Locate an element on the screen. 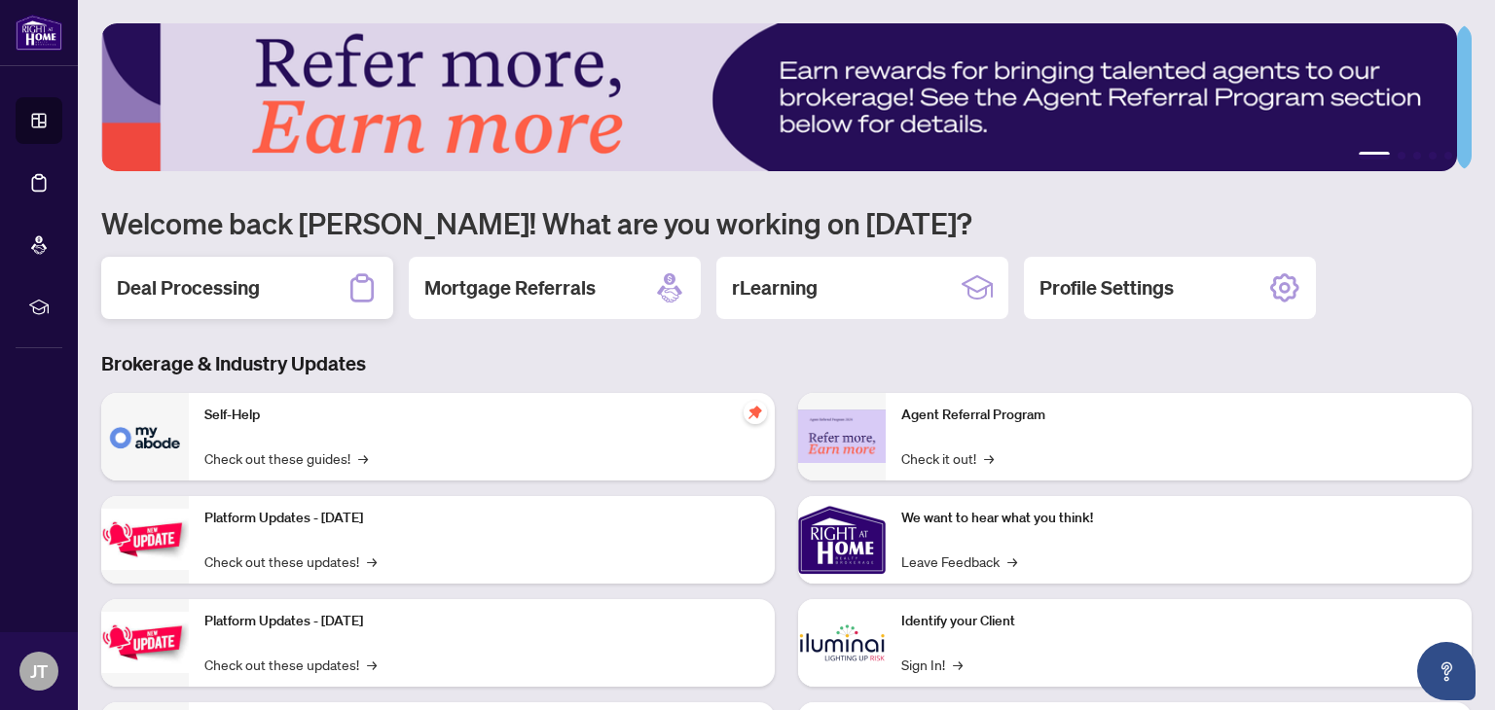 The height and width of the screenshot is (710, 1495). img: Identify your Client is located at coordinates (842, 643).